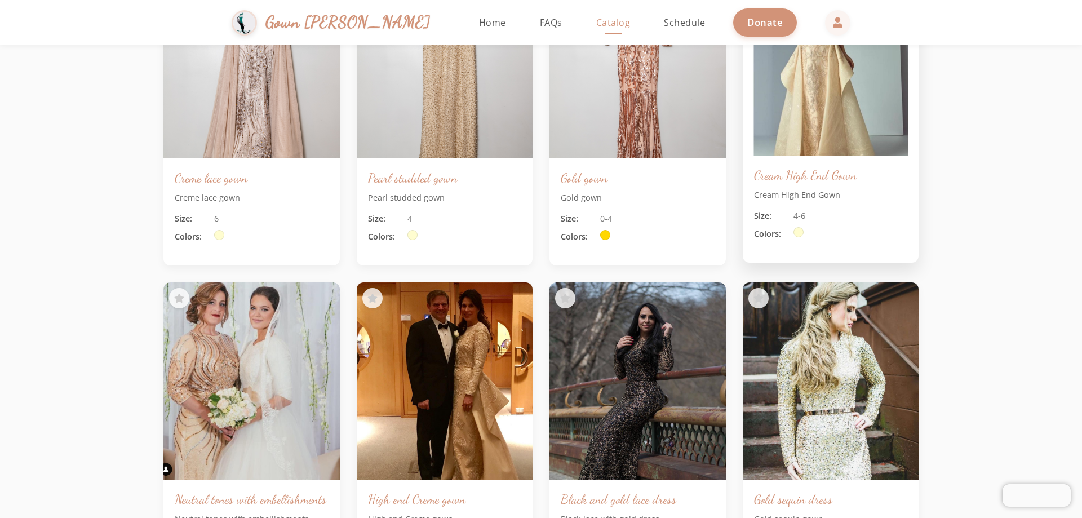  What do you see at coordinates (244, 23) in the screenshot?
I see `img: Gown Gmach Logo` at bounding box center [244, 23].